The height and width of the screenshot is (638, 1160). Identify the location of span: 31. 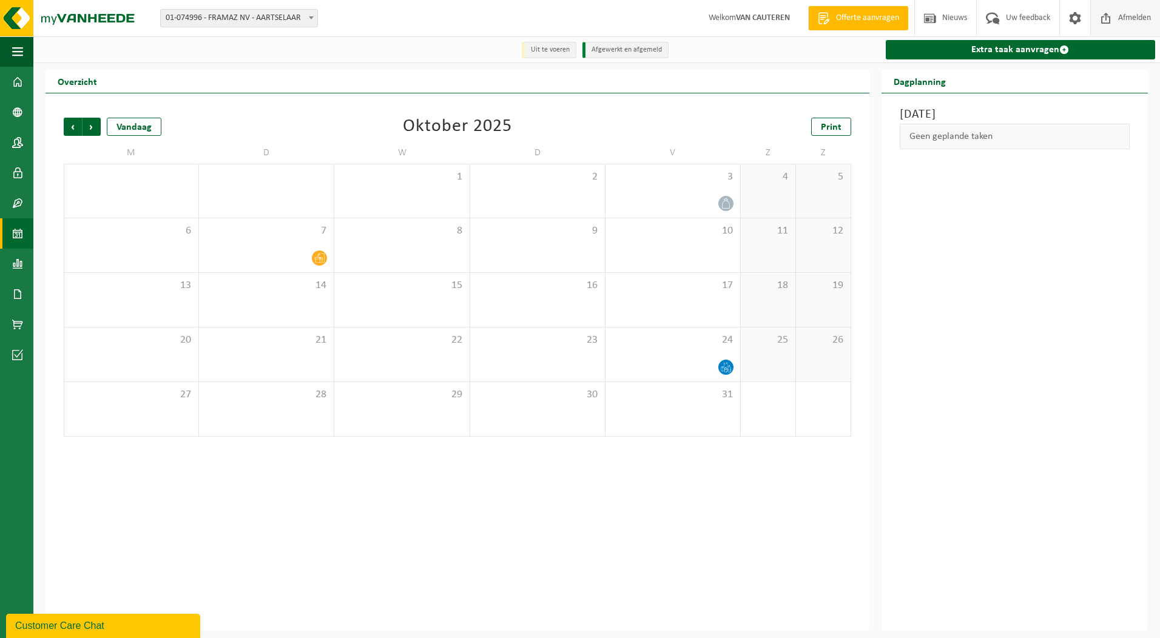
(673, 395).